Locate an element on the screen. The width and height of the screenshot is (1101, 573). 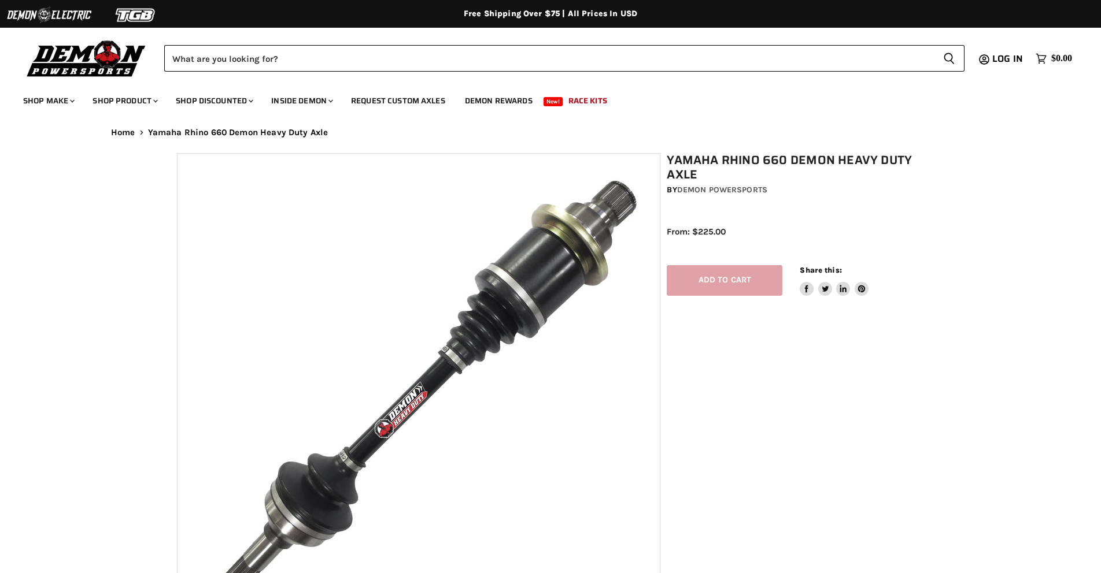
span: From: $225.00 is located at coordinates (696, 232).